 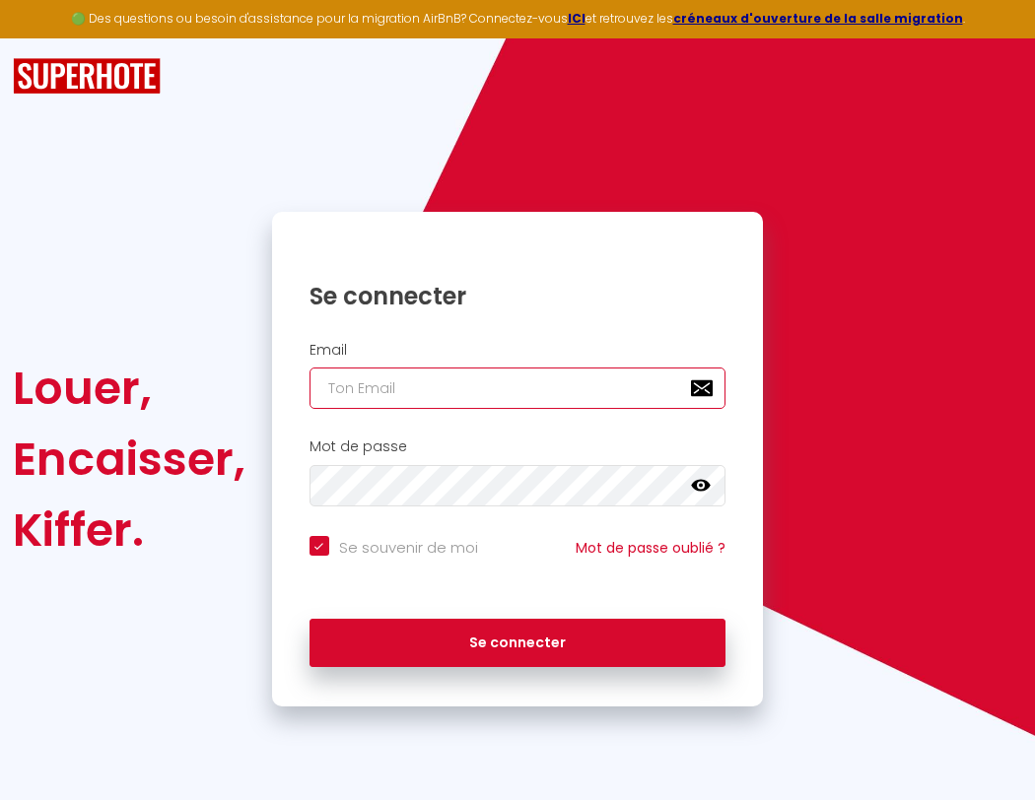 What do you see at coordinates (517, 446) in the screenshot?
I see `h2: Mot de passe` at bounding box center [517, 446].